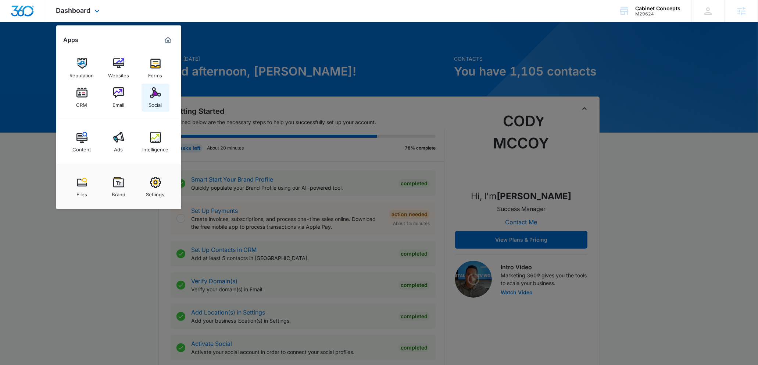 This screenshot has width=758, height=365. What do you see at coordinates (82, 148) in the screenshot?
I see `div: Content` at bounding box center [82, 148].